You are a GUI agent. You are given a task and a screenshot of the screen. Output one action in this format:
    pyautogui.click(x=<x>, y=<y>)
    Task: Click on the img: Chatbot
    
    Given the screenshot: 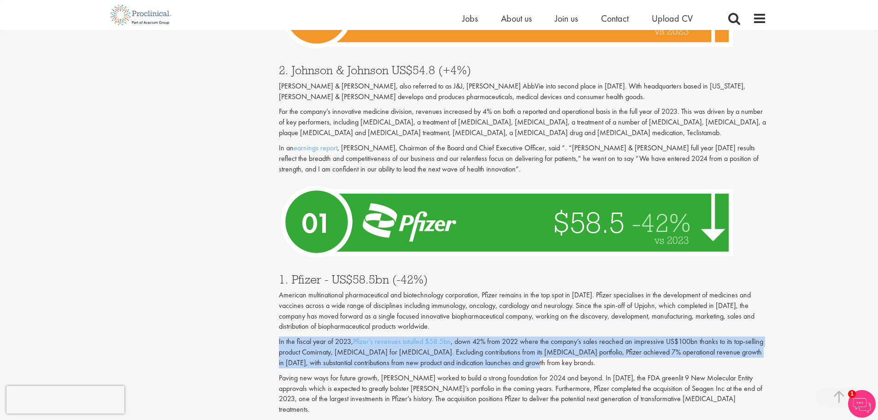 What is the action you would take?
    pyautogui.click(x=862, y=404)
    